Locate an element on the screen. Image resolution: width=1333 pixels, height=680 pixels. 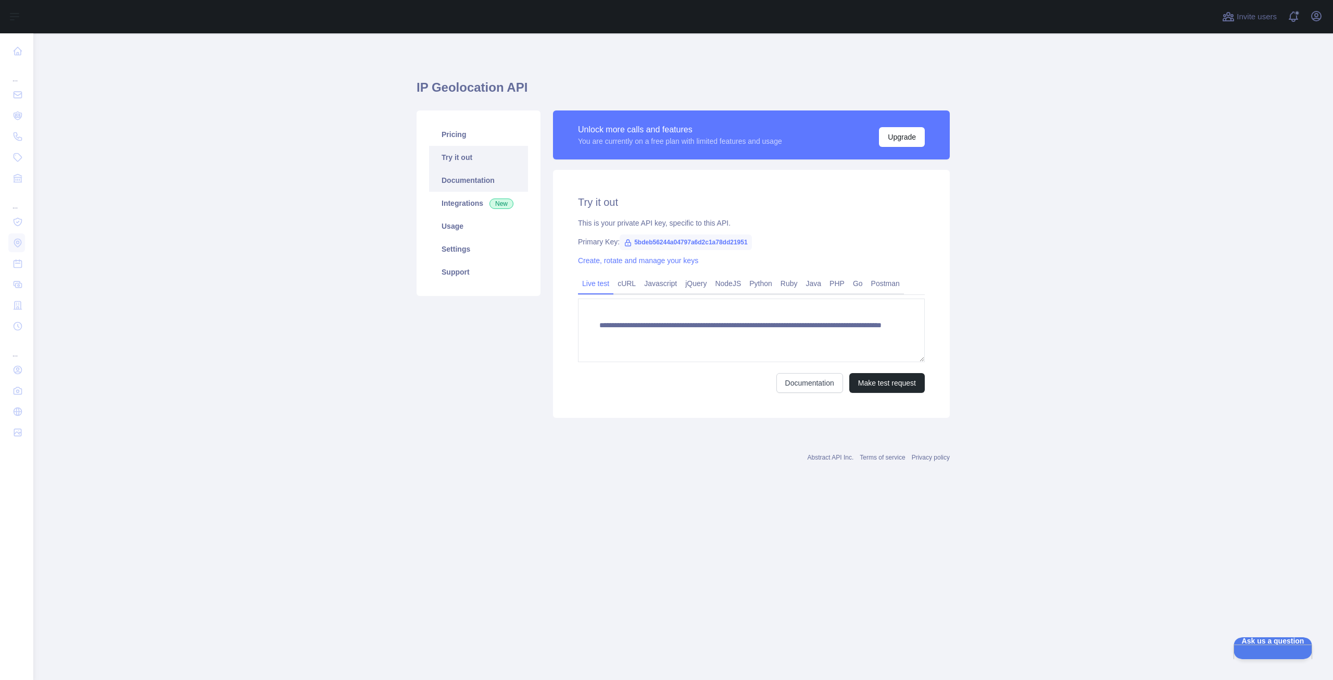
a: cURL is located at coordinates (627, 283).